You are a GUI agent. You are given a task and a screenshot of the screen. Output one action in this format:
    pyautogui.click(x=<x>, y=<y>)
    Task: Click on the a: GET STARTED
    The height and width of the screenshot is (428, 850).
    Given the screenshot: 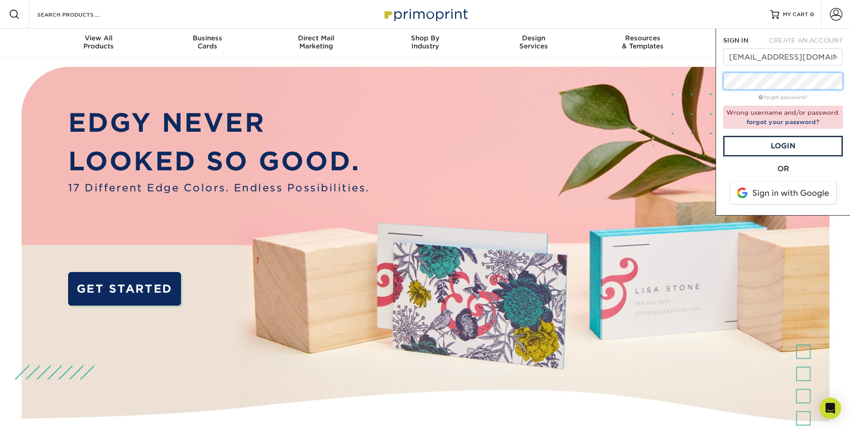 What is the action you would take?
    pyautogui.click(x=124, y=288)
    